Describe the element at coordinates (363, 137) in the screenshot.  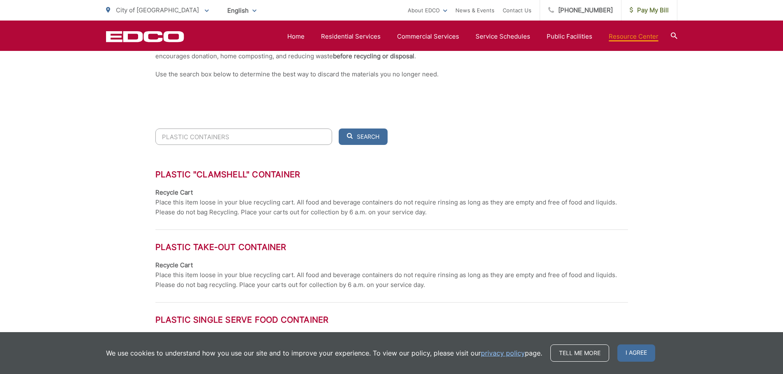
I see `button: Search` at that location.